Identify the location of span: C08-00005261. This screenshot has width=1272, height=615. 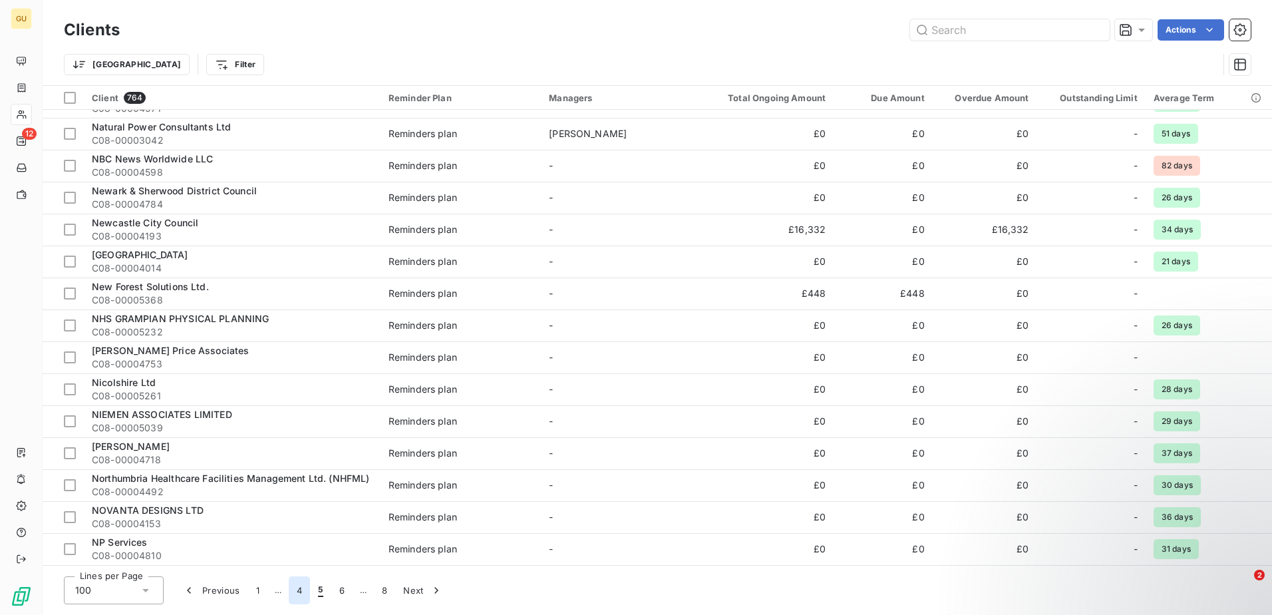
(232, 396).